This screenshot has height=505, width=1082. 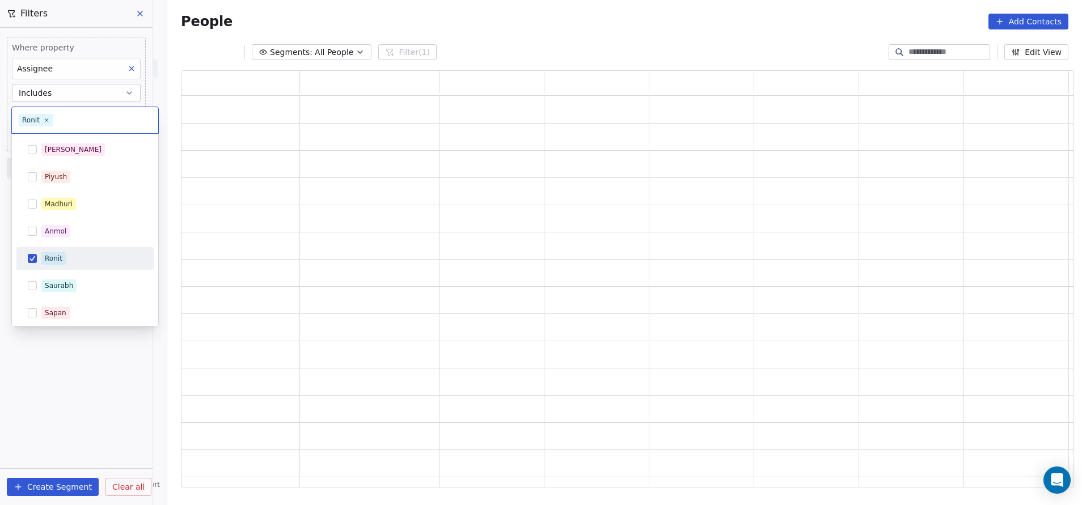 What do you see at coordinates (58, 204) in the screenshot?
I see `div: Madhuri` at bounding box center [58, 204].